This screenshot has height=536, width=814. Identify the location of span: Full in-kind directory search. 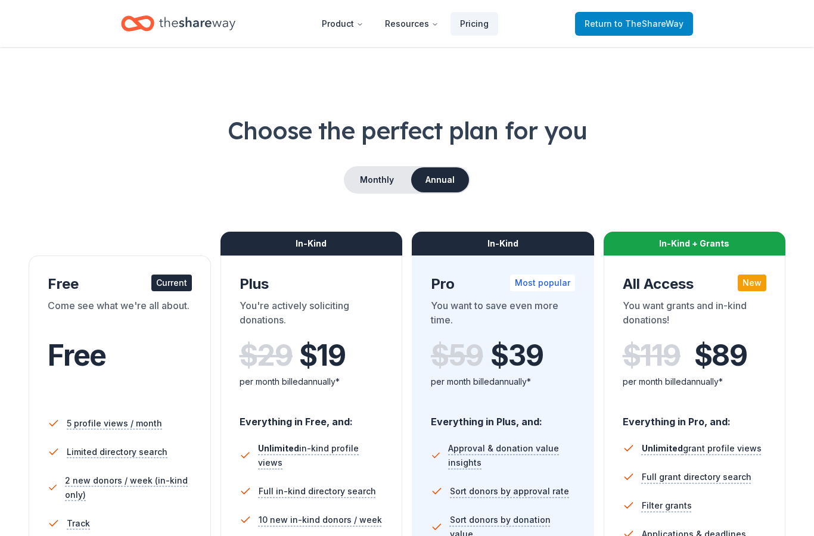
(317, 492).